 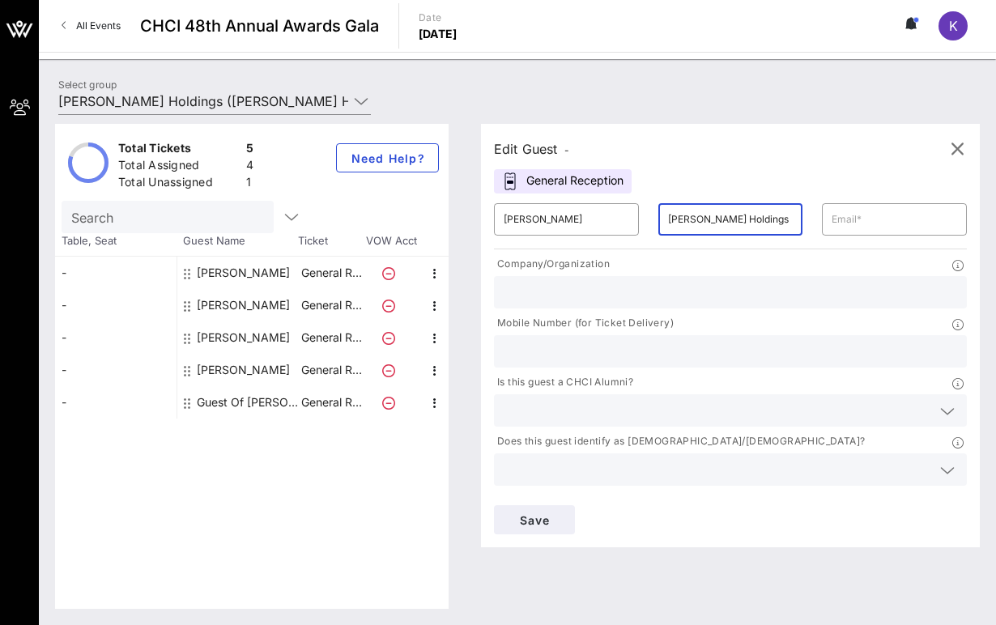 What do you see at coordinates (237, 241) in the screenshot?
I see `span: Guest Name` at bounding box center [237, 241].